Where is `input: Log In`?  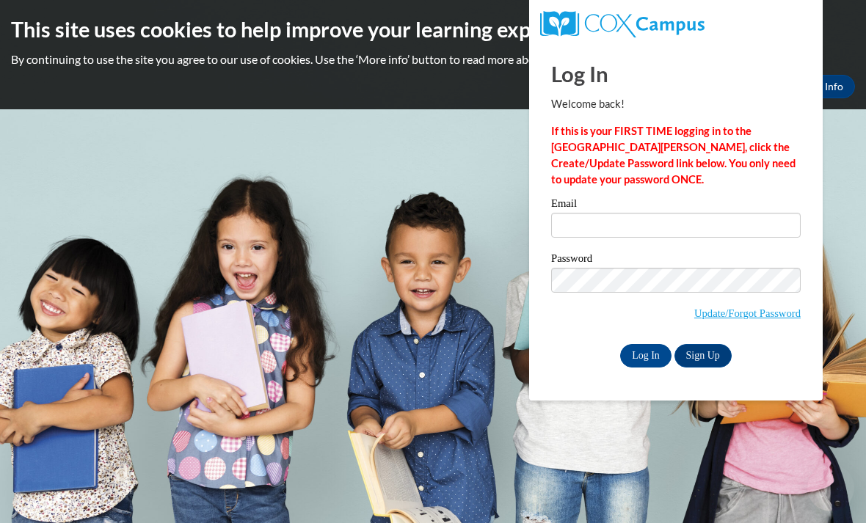
input: Log In is located at coordinates (646, 356).